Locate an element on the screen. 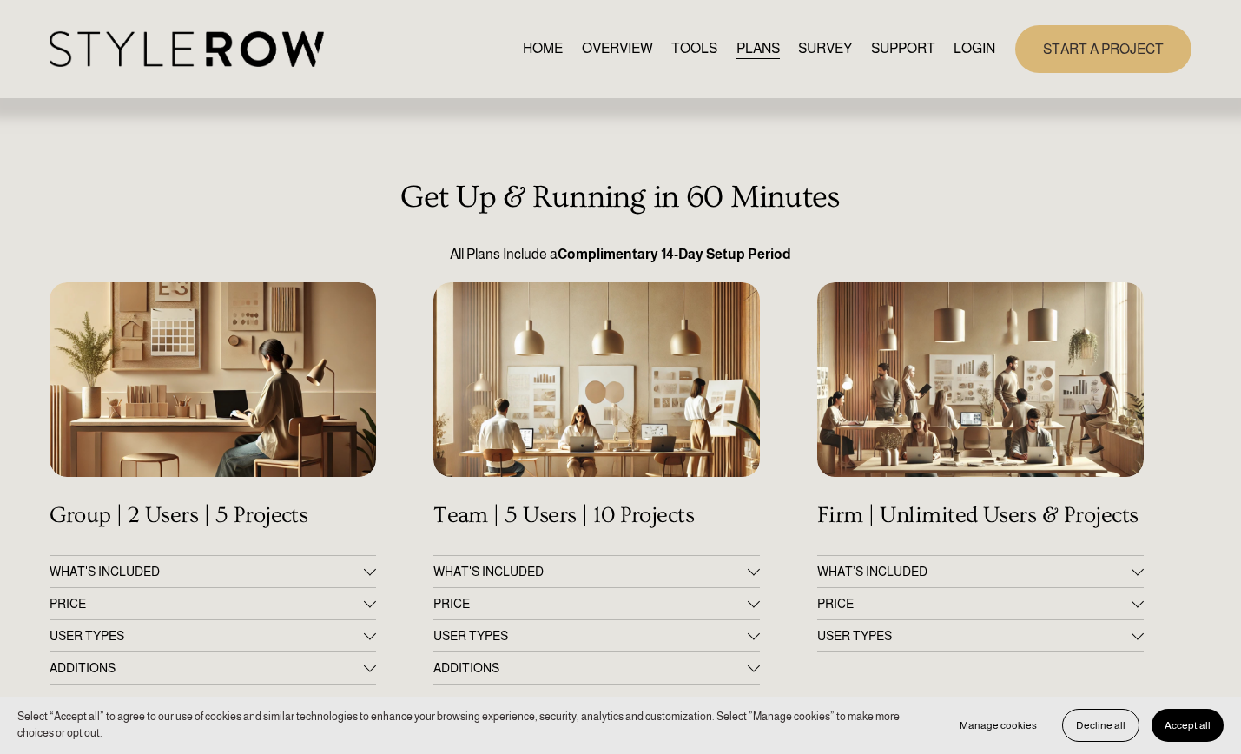 The width and height of the screenshot is (1241, 754). span: SUPPORT is located at coordinates (903, 49).